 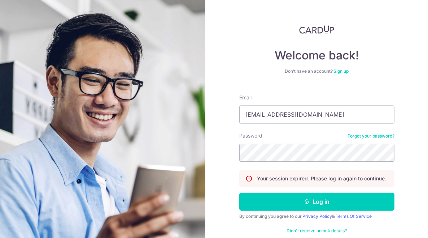 I want to click on a: Sign up, so click(x=341, y=71).